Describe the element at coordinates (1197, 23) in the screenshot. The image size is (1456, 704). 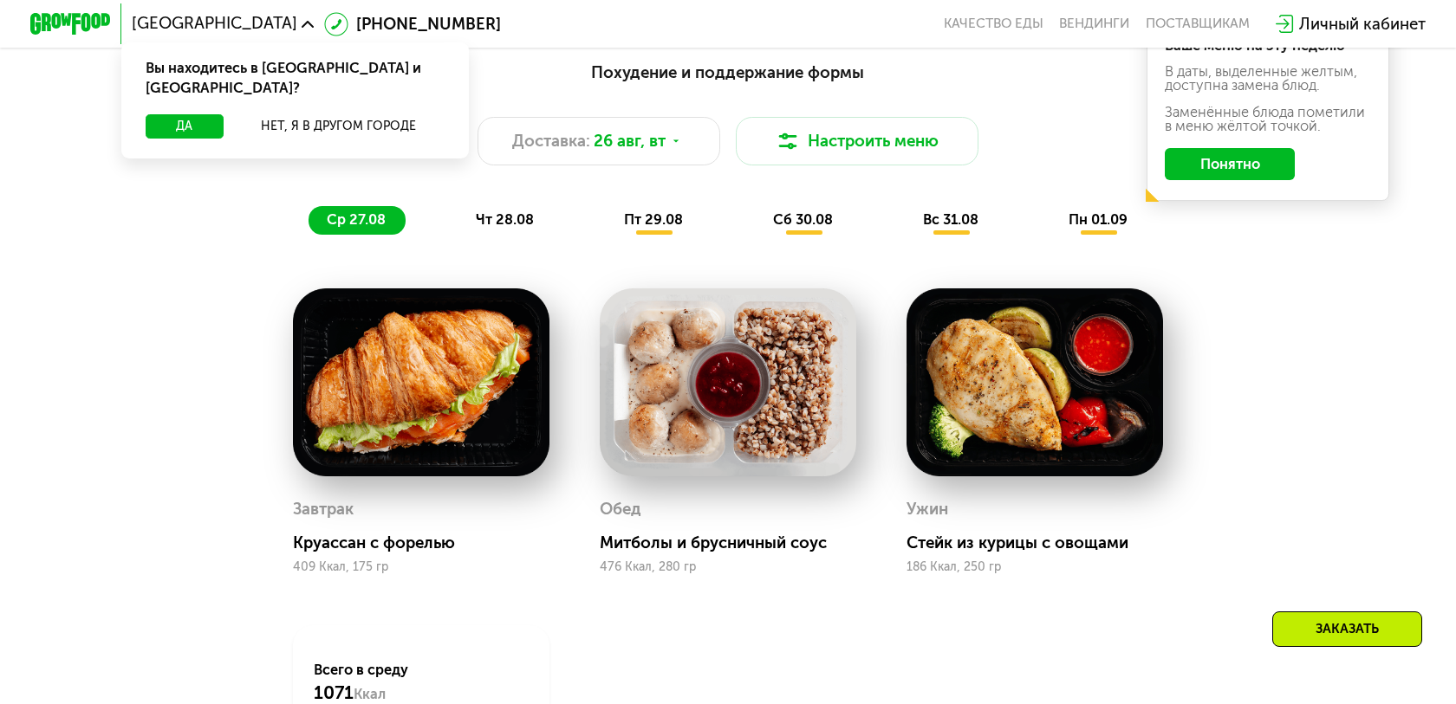
I see `div: поставщикам` at that location.